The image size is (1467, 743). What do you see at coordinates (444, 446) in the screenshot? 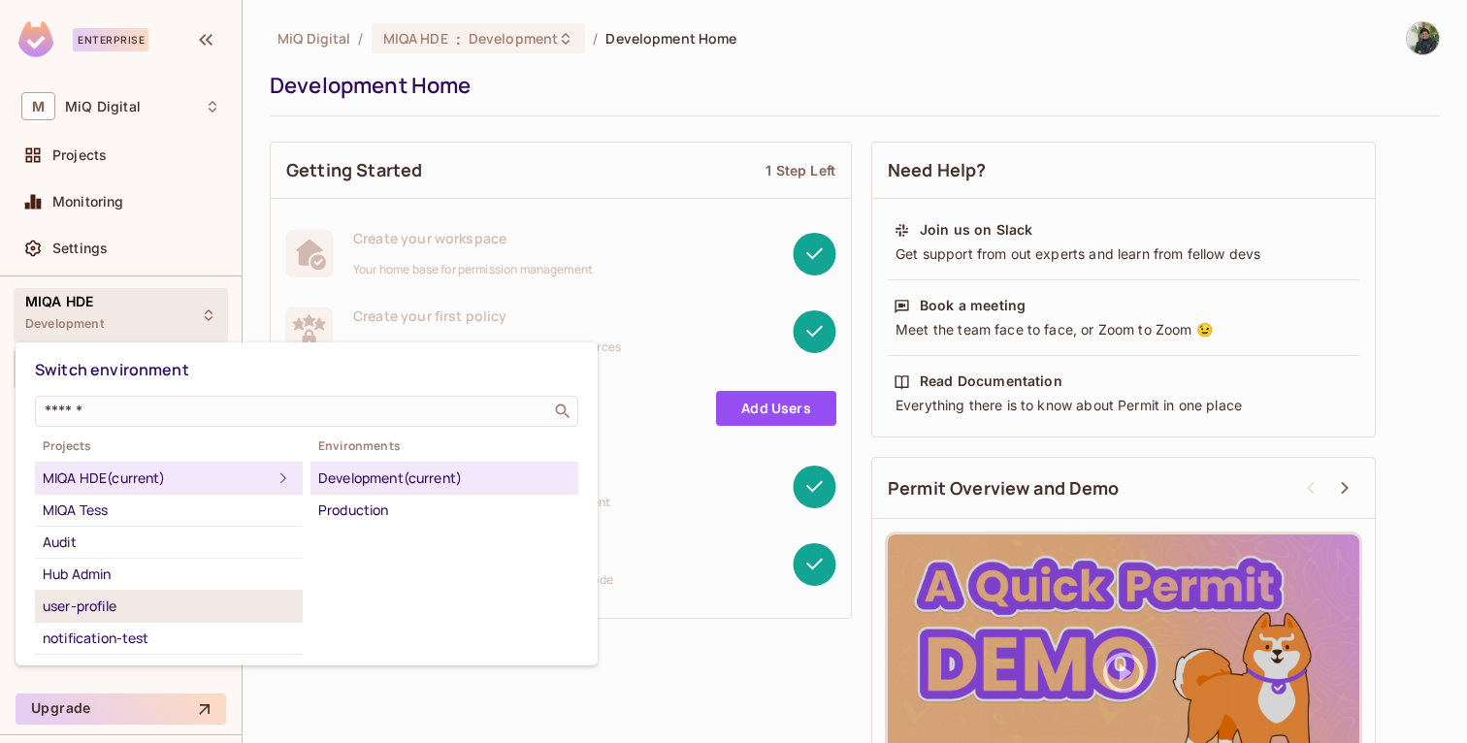
I see `span: Environments` at bounding box center [444, 446].